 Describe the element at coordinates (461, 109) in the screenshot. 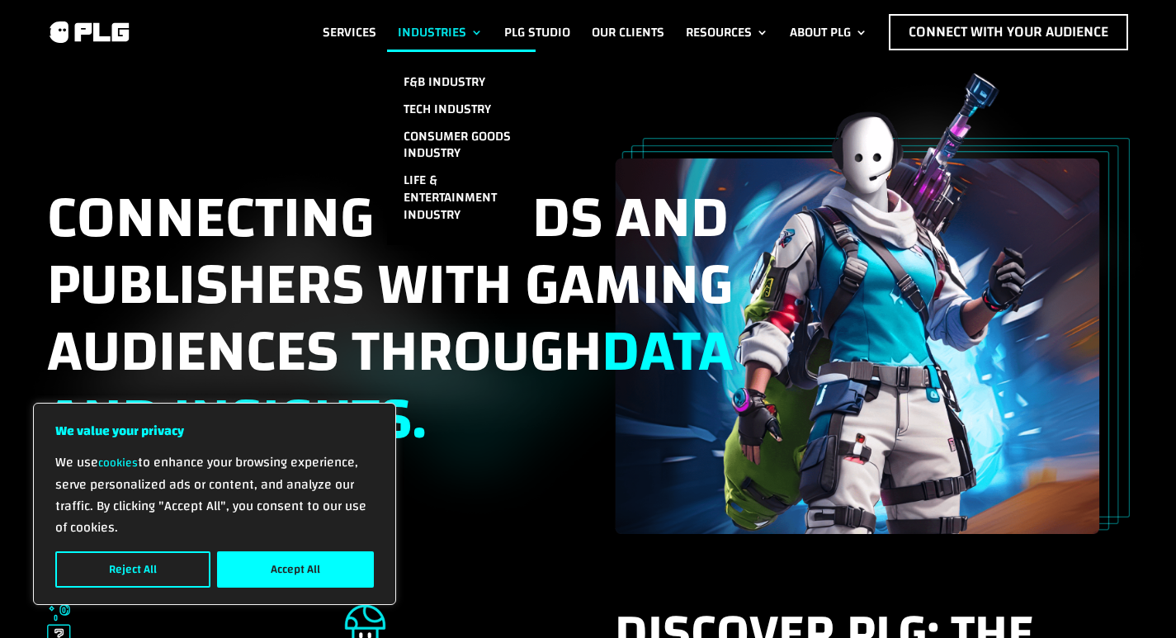

I see `a: Tech Industry` at that location.